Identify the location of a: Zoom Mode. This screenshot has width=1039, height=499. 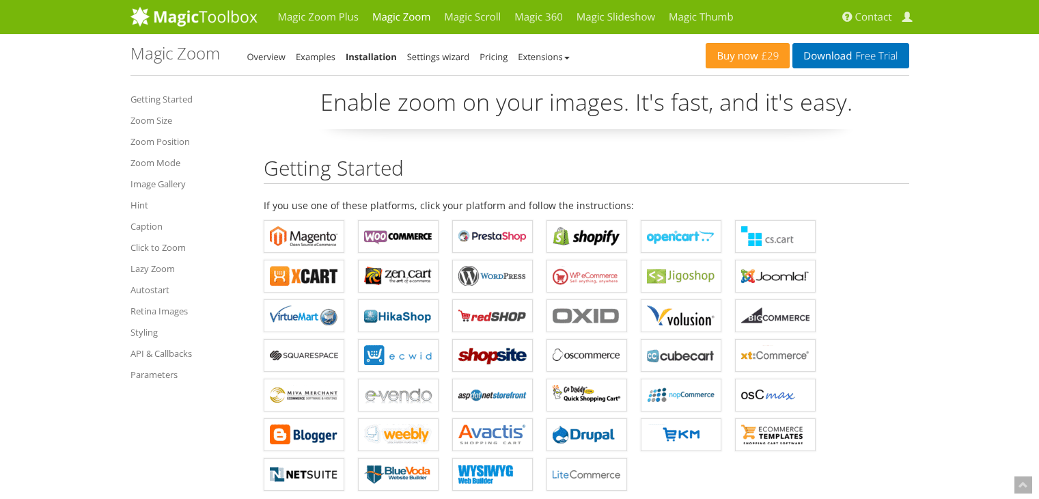
(186, 163).